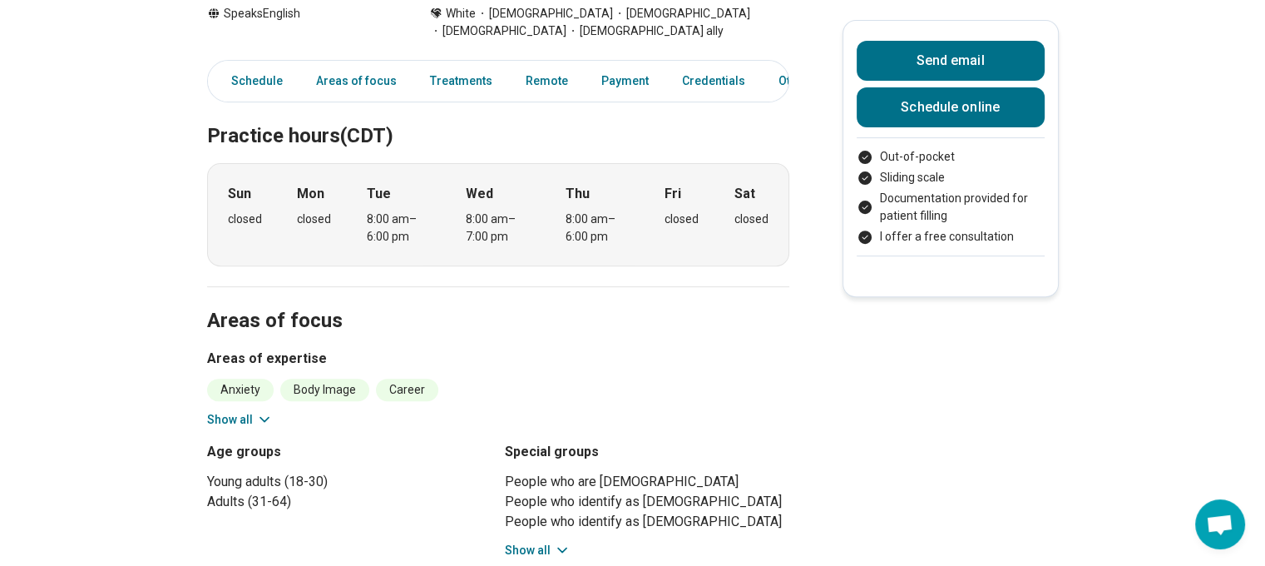 Image resolution: width=1265 pixels, height=566 pixels. I want to click on strong: Sat, so click(745, 194).